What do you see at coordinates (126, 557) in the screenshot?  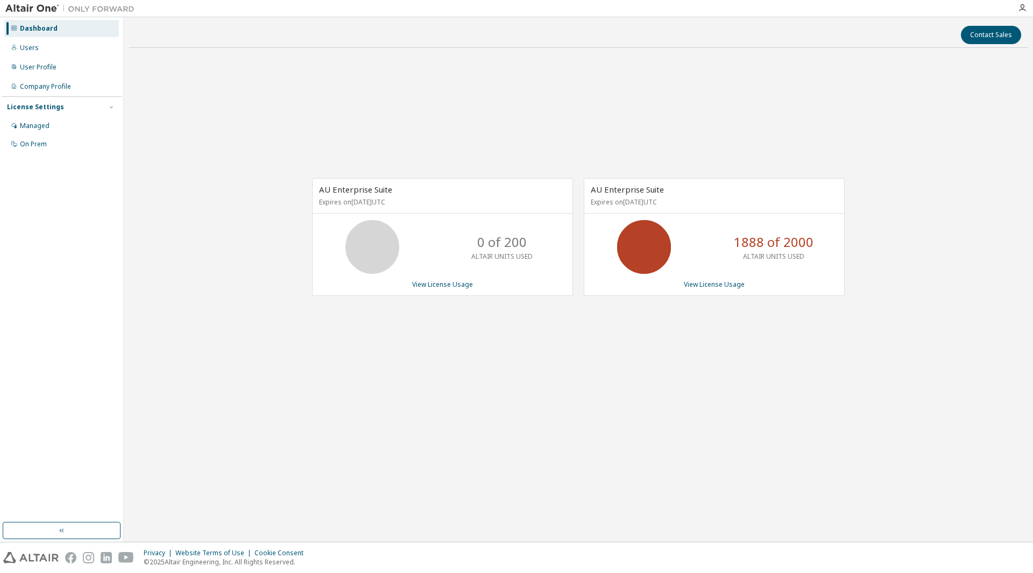 I see `img: youtube.svg` at bounding box center [126, 557].